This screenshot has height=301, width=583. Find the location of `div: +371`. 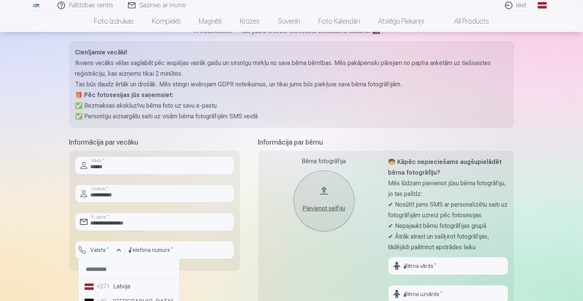

div: +371 is located at coordinates (104, 287).